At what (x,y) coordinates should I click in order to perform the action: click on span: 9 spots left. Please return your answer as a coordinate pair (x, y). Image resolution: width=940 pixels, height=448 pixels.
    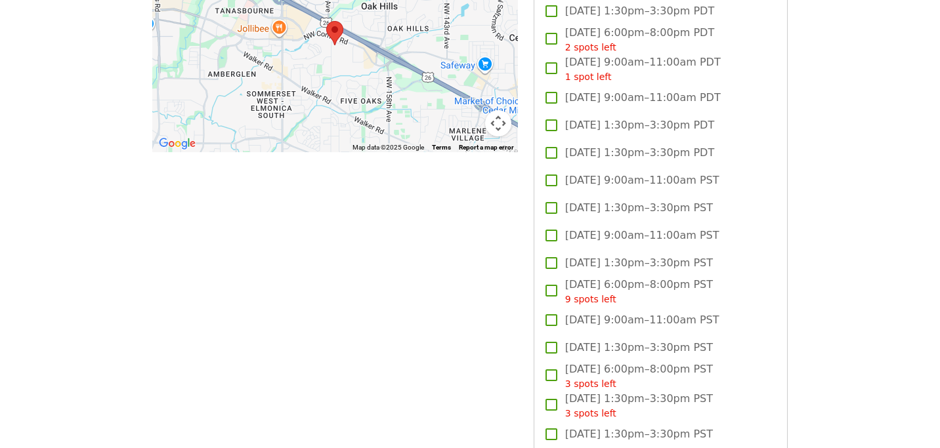
    Looking at the image, I should click on (591, 299).